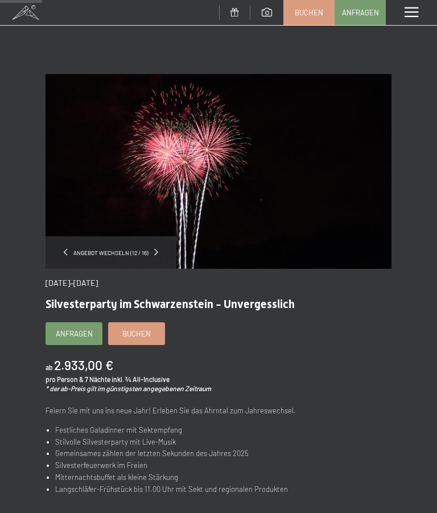 The height and width of the screenshot is (513, 437). I want to click on li: Gemeinsames zählen der letzten Sekunden des Jahres 2025, so click(223, 453).